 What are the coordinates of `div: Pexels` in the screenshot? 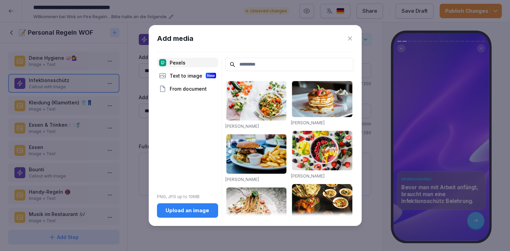 It's located at (188, 63).